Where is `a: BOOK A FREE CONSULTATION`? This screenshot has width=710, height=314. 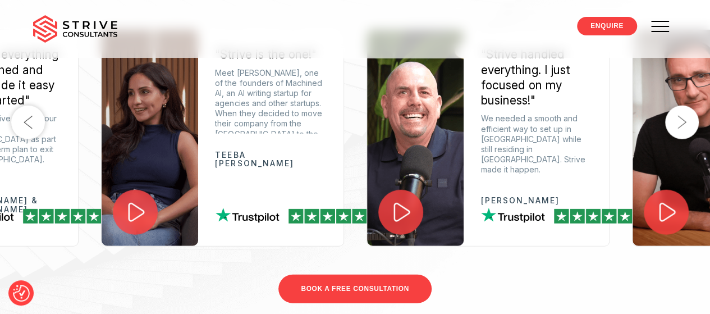
a: BOOK A FREE CONSULTATION is located at coordinates (355, 288).